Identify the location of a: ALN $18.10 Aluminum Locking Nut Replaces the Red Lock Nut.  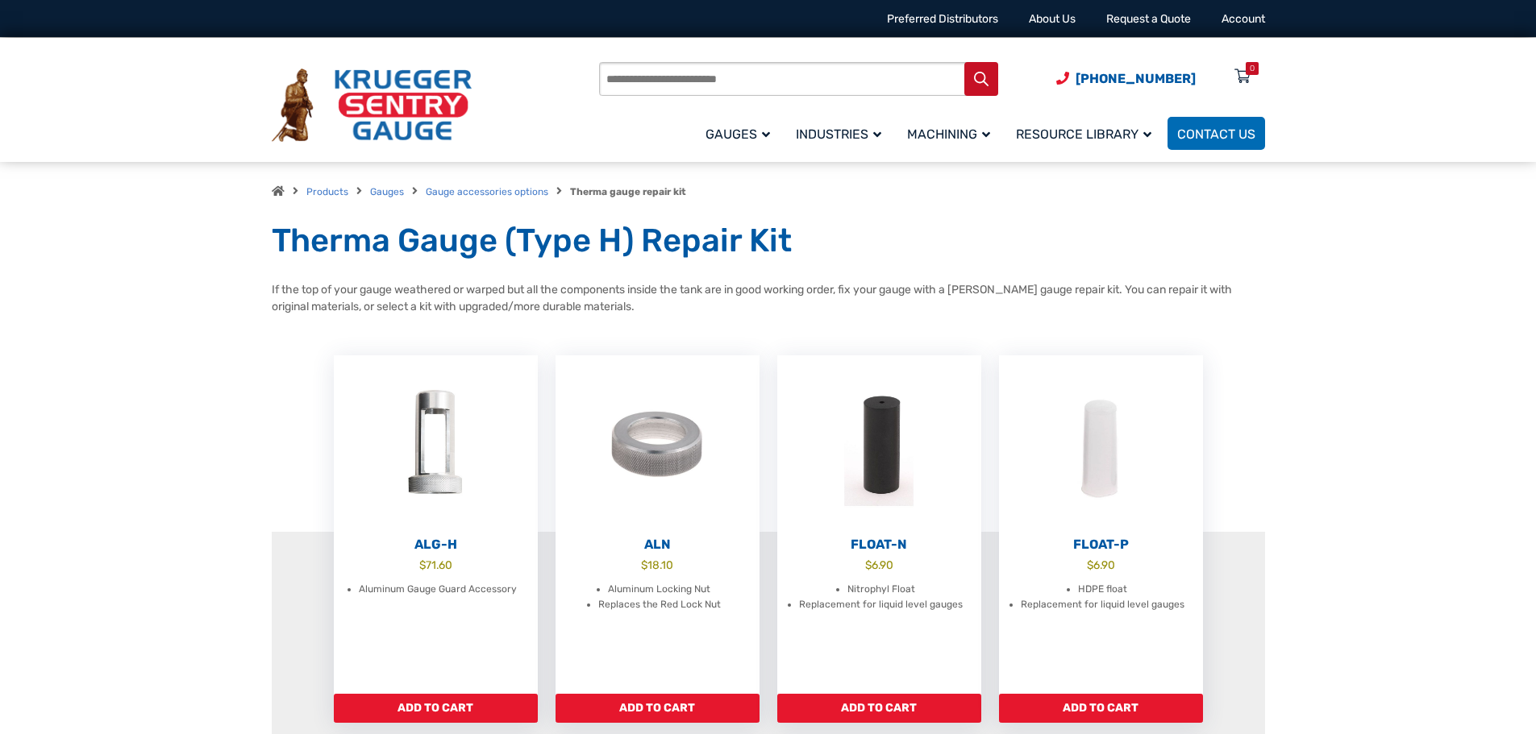
(657, 525).